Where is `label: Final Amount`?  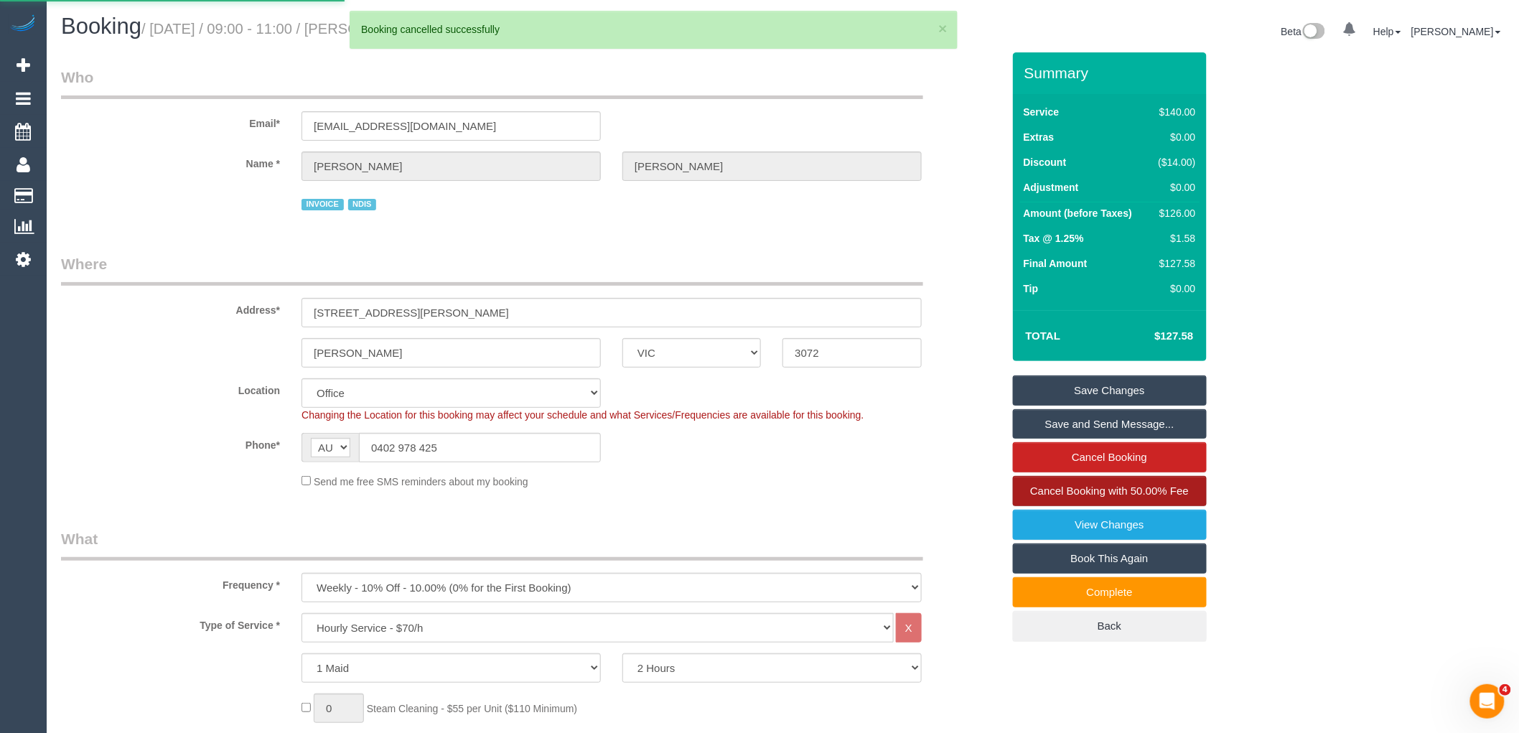 label: Final Amount is located at coordinates (1055, 263).